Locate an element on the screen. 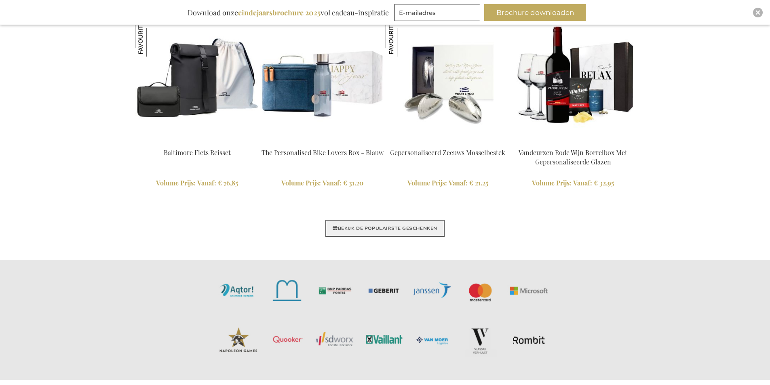 This screenshot has width=770, height=385. a: The Personalized Bike Lovers Box - Blue is located at coordinates (323, 142).